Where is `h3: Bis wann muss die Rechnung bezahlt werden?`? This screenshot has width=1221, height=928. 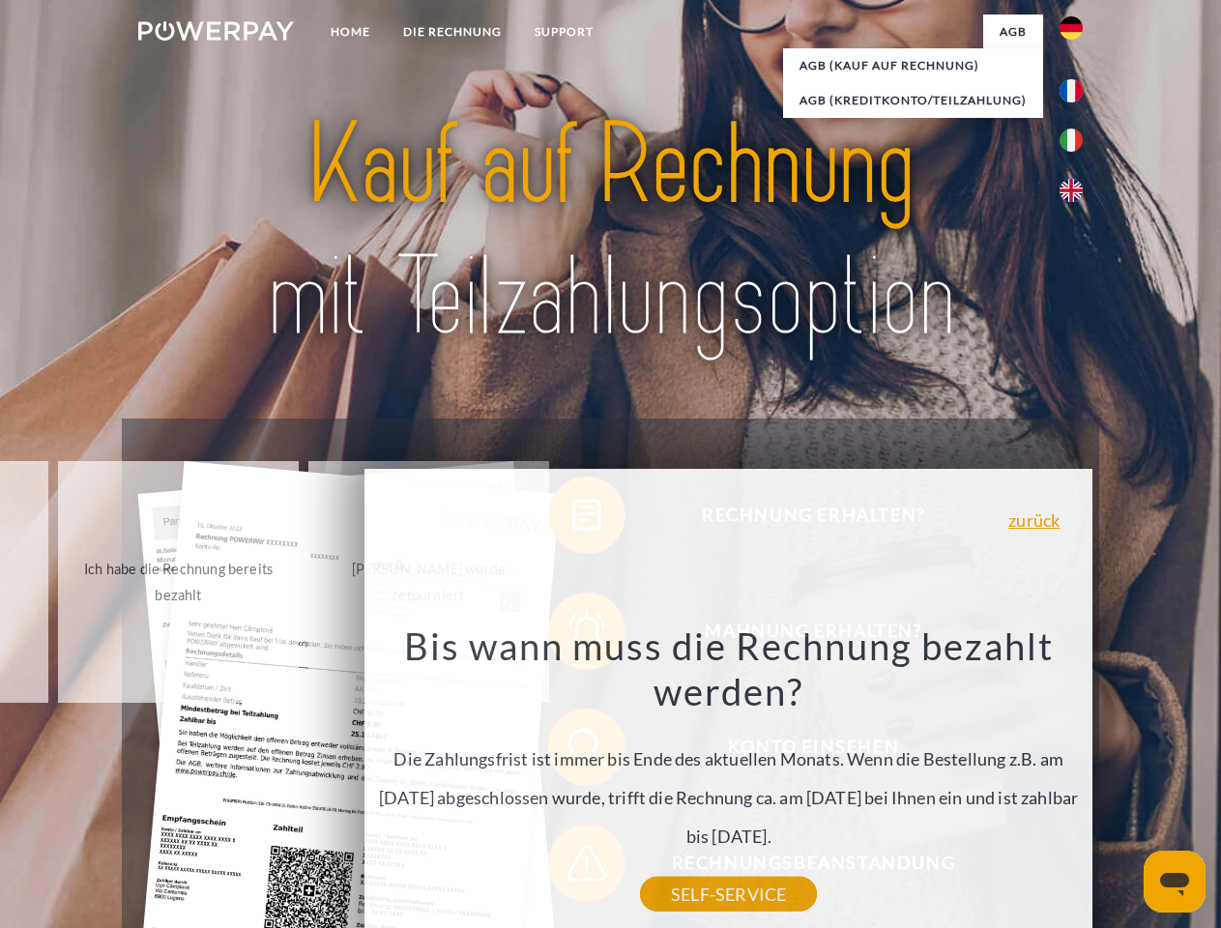
h3: Bis wann muss die Rechnung bezahlt werden? is located at coordinates (729, 669).